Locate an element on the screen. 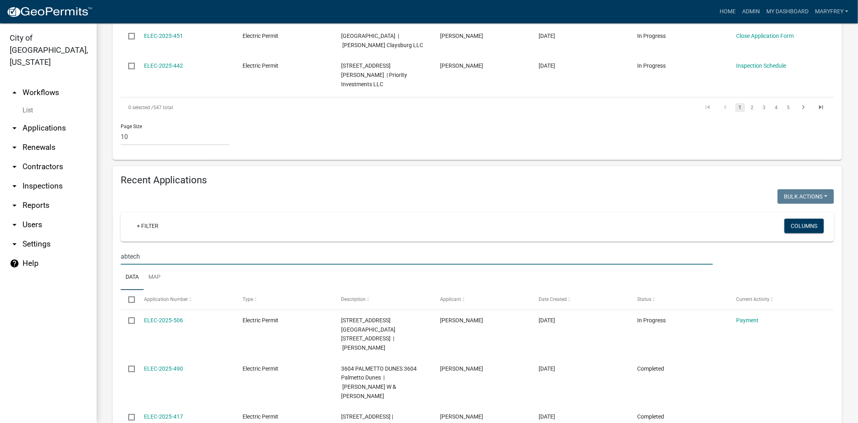 This screenshot has height=423, width=858. datatable-header-cell: Application Number is located at coordinates (185, 299).